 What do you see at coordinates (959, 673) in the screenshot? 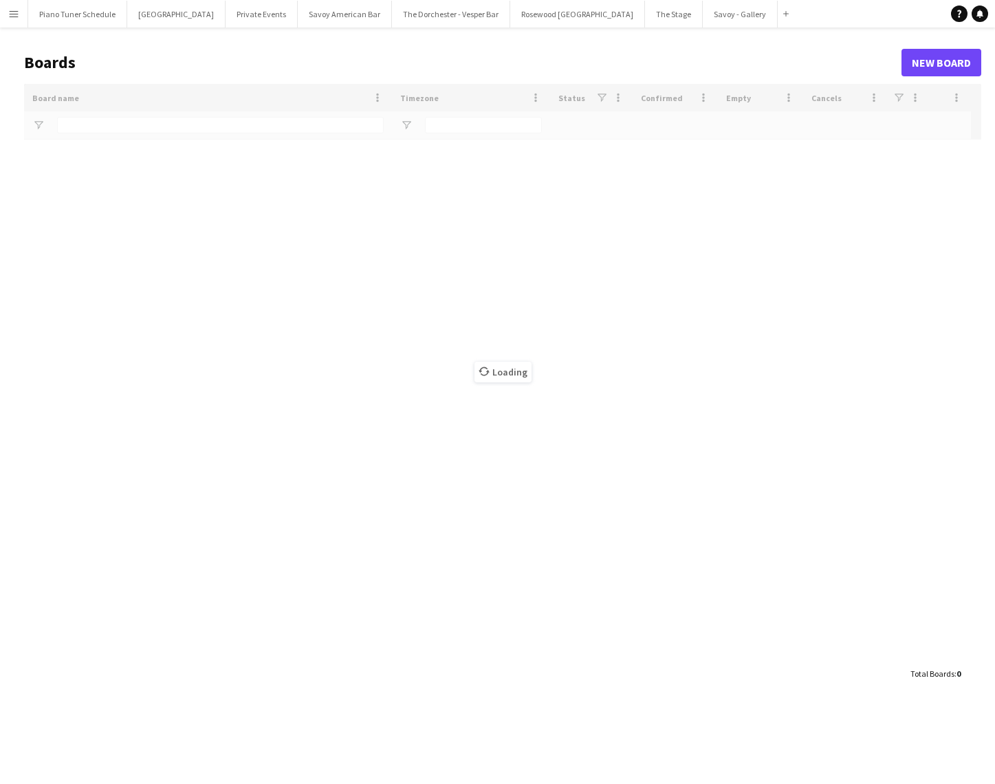
I see `span: 0` at bounding box center [959, 673].